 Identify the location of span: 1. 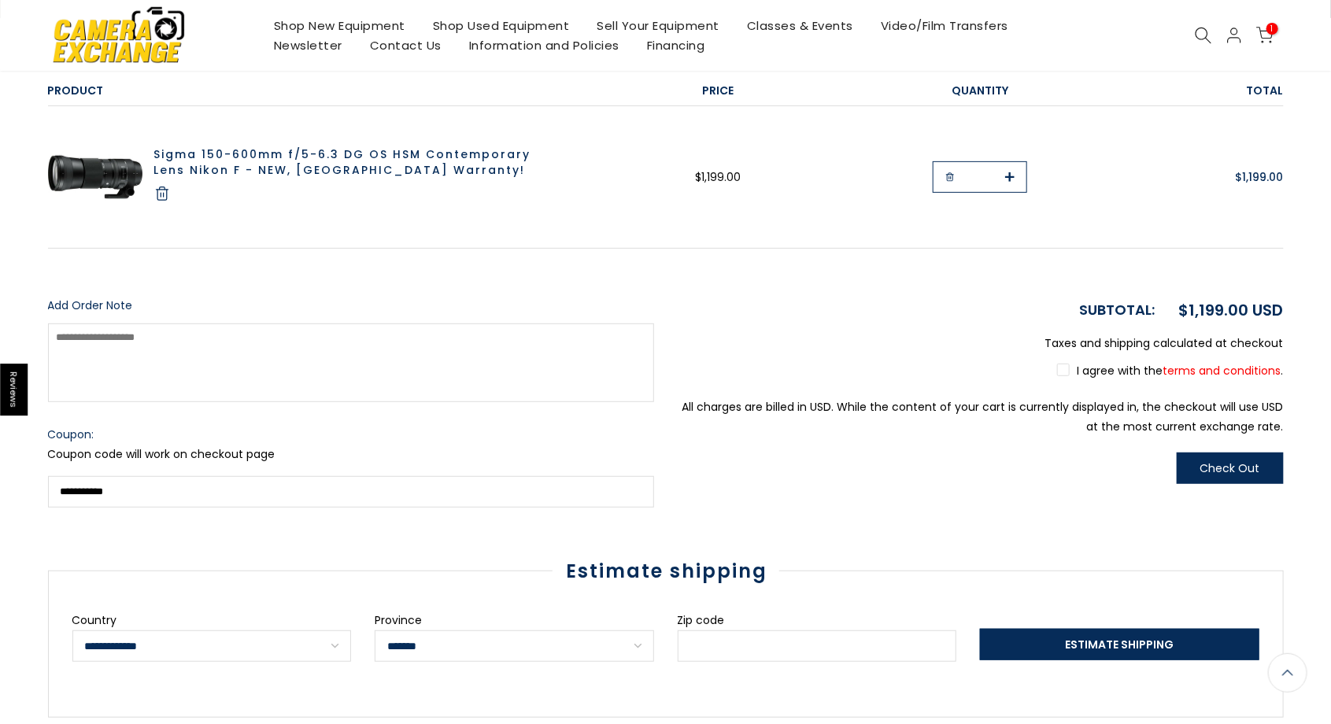
(1272, 28).